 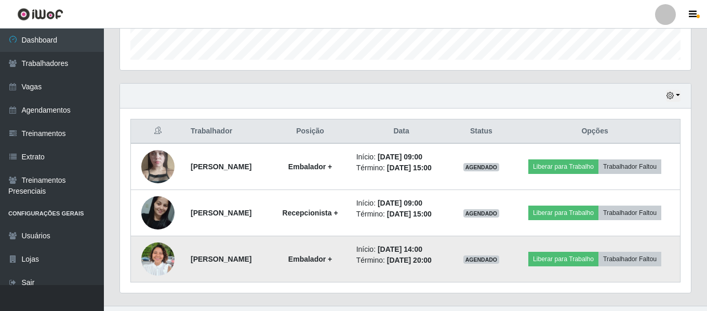 I want to click on th: Status, so click(x=482, y=131).